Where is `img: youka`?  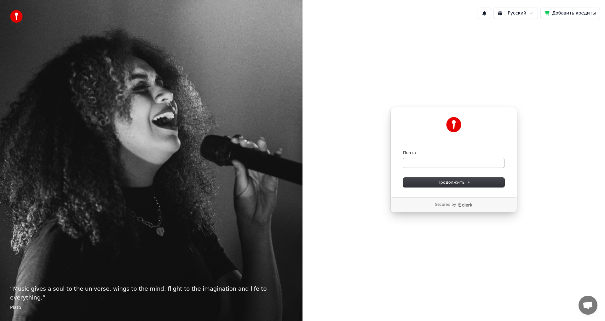 img: youka is located at coordinates (16, 16).